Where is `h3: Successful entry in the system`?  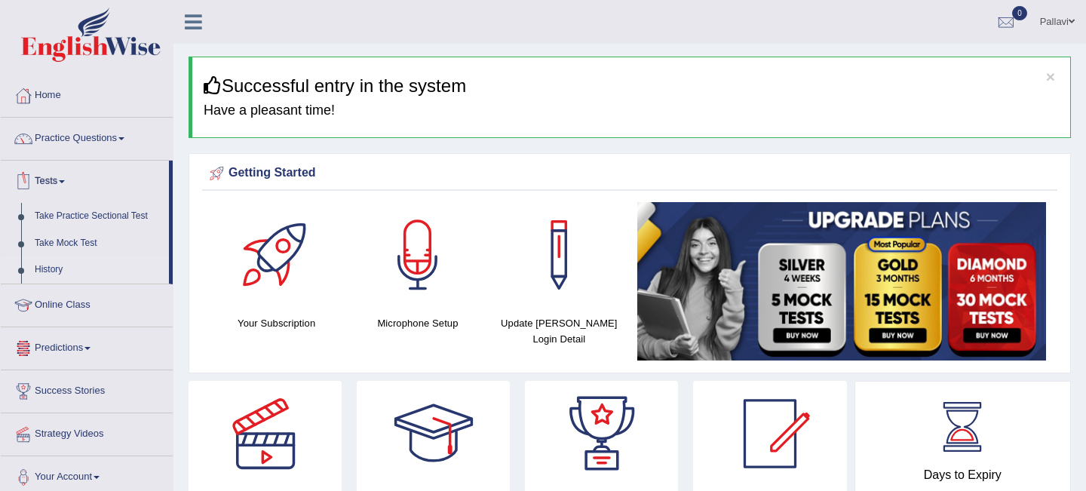 h3: Successful entry in the system is located at coordinates (631, 86).